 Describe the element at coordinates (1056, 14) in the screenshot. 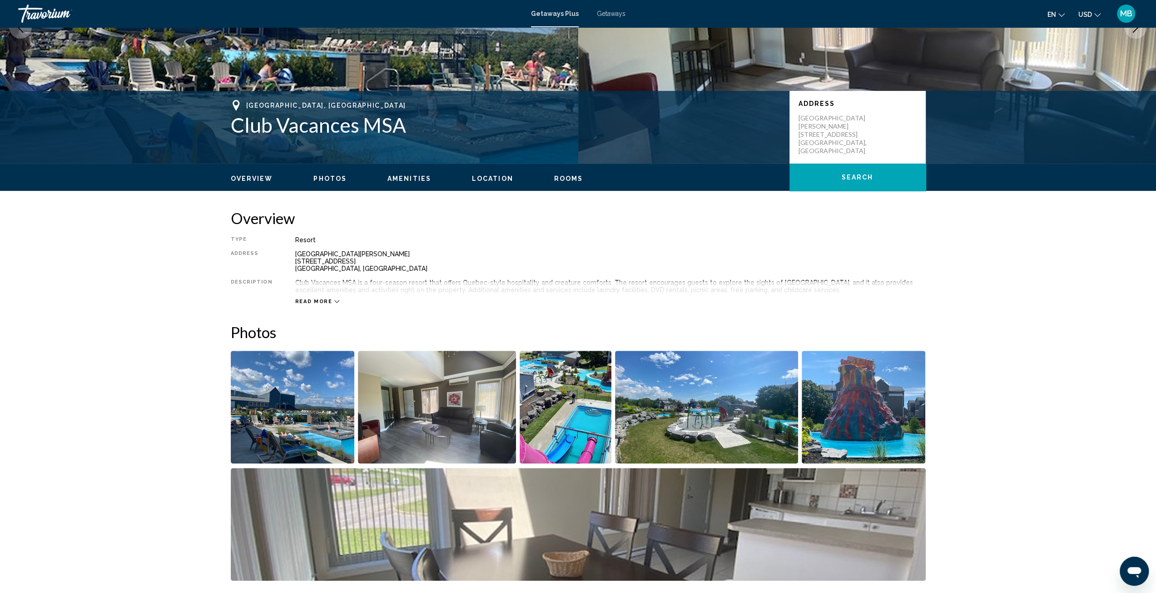

I see `button: Change language` at that location.